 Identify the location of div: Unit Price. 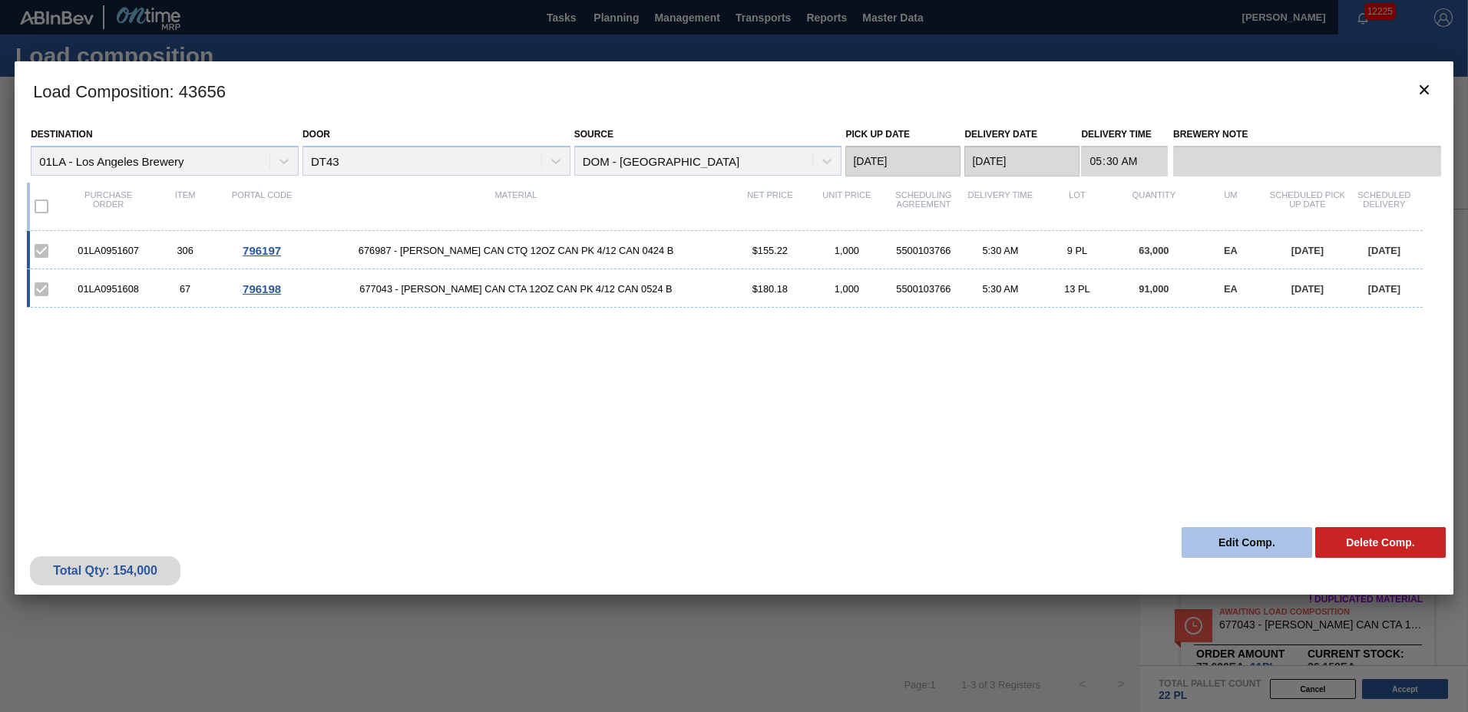
(847, 207).